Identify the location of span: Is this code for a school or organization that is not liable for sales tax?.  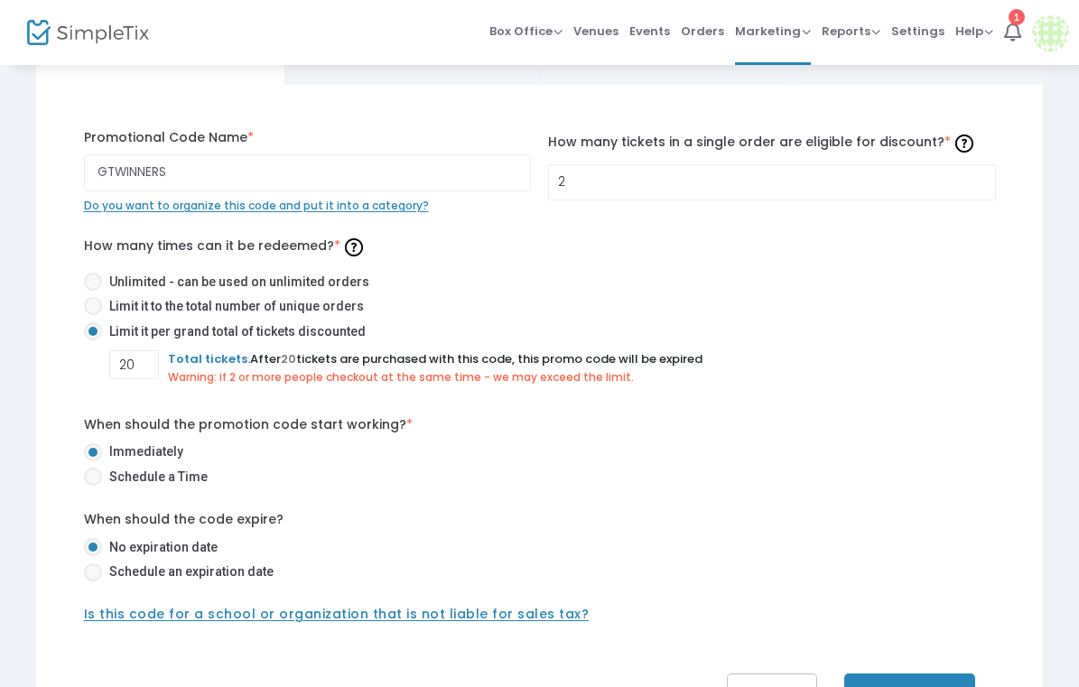
(337, 614).